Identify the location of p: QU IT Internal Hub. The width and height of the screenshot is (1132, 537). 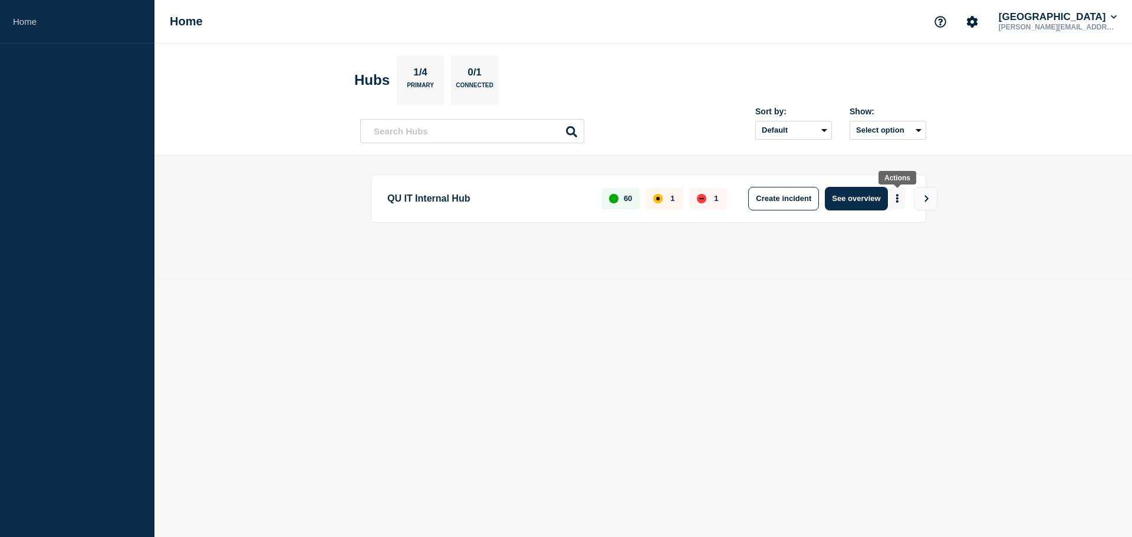
(488, 199).